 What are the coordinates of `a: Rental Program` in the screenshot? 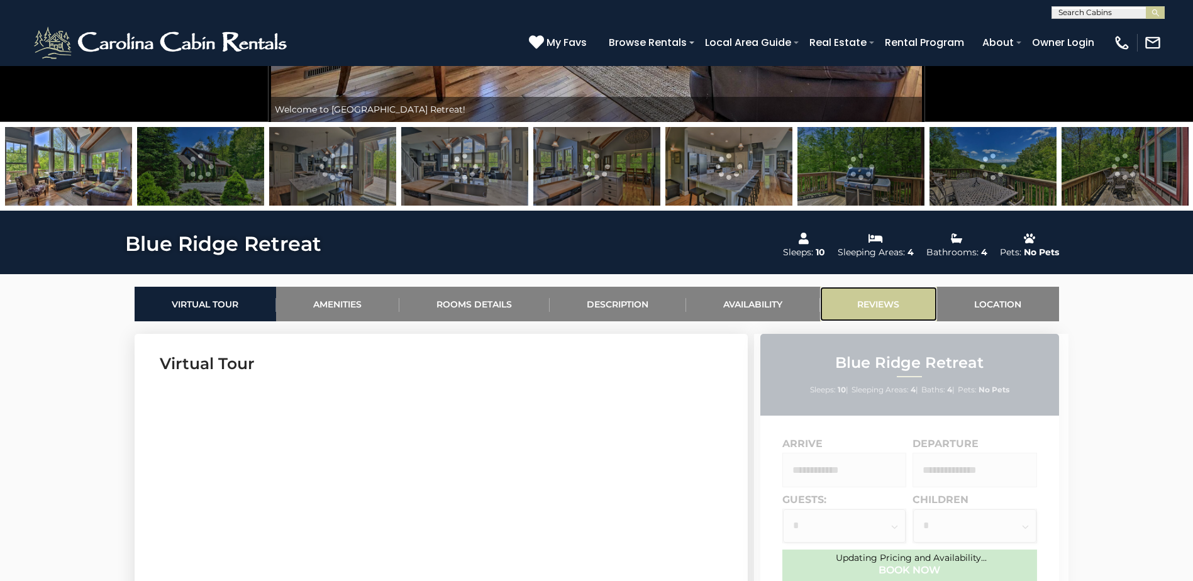 It's located at (924, 42).